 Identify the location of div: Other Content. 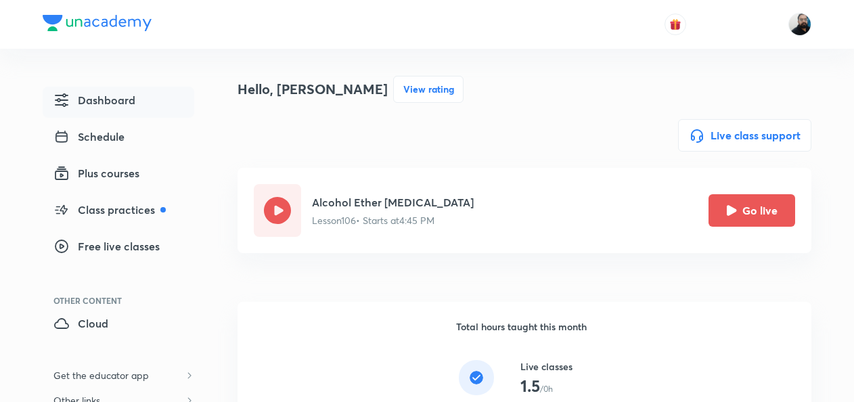
(124, 300).